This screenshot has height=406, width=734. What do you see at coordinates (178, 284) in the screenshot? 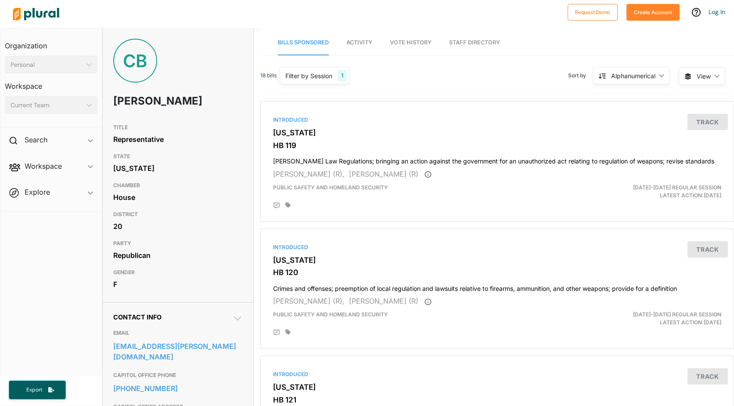
I see `div: F` at bounding box center [178, 284].